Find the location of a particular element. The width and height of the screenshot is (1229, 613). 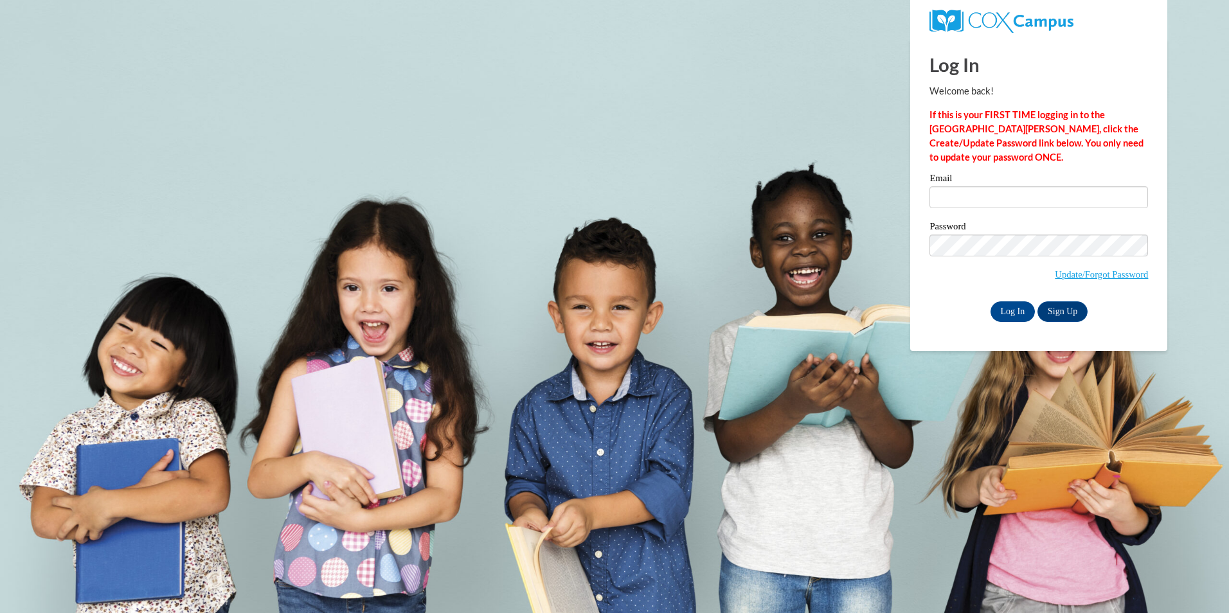

label: Password is located at coordinates (1039, 228).